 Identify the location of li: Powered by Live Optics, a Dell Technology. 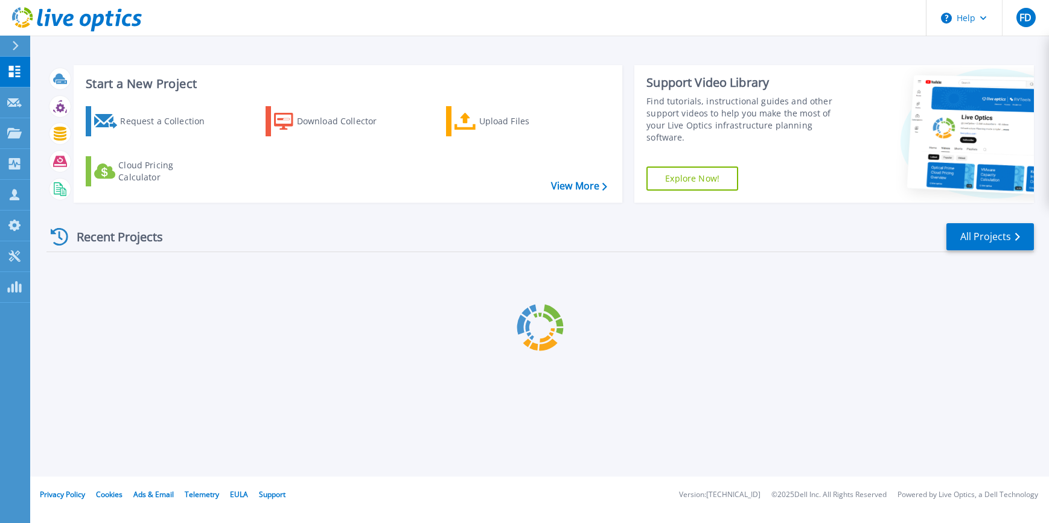
(968, 495).